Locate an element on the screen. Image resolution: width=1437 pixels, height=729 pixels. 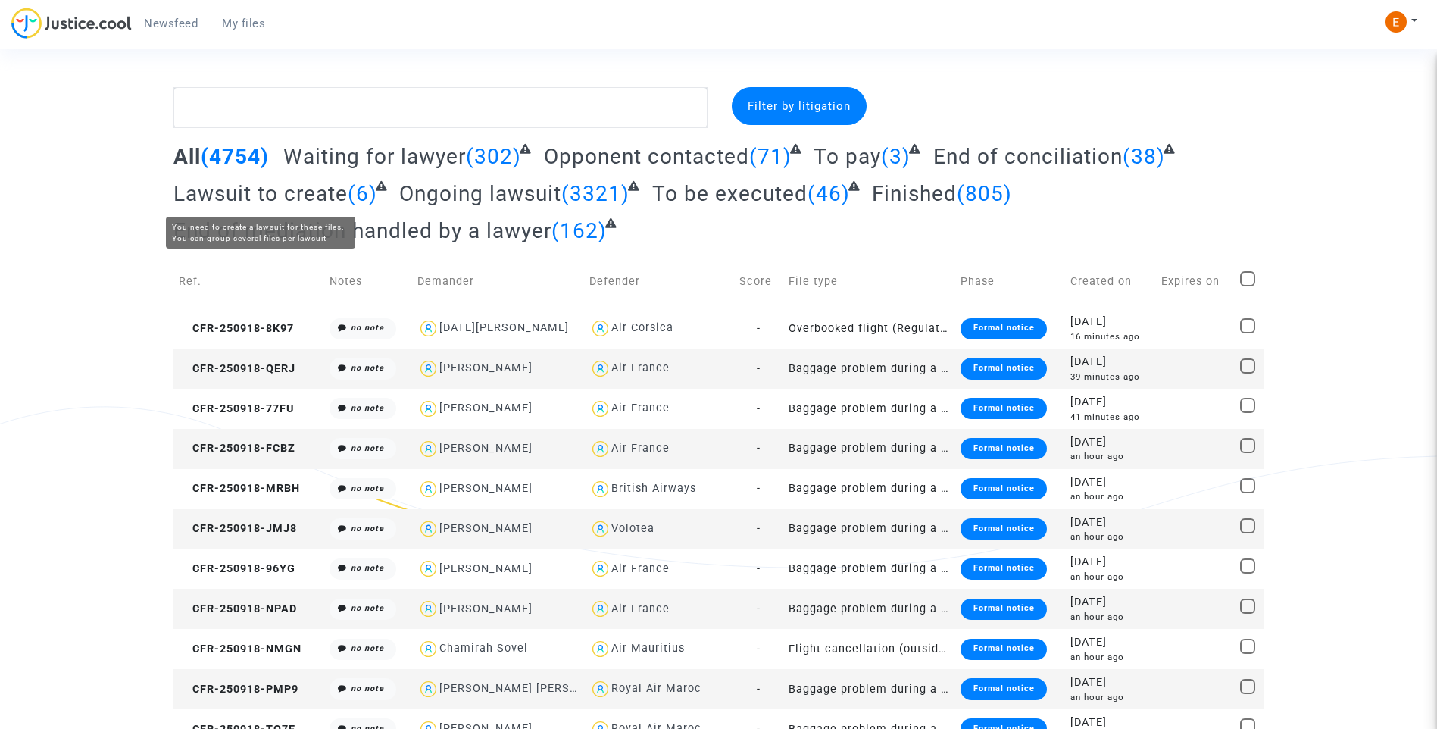
td: Phase is located at coordinates (1010, 281).